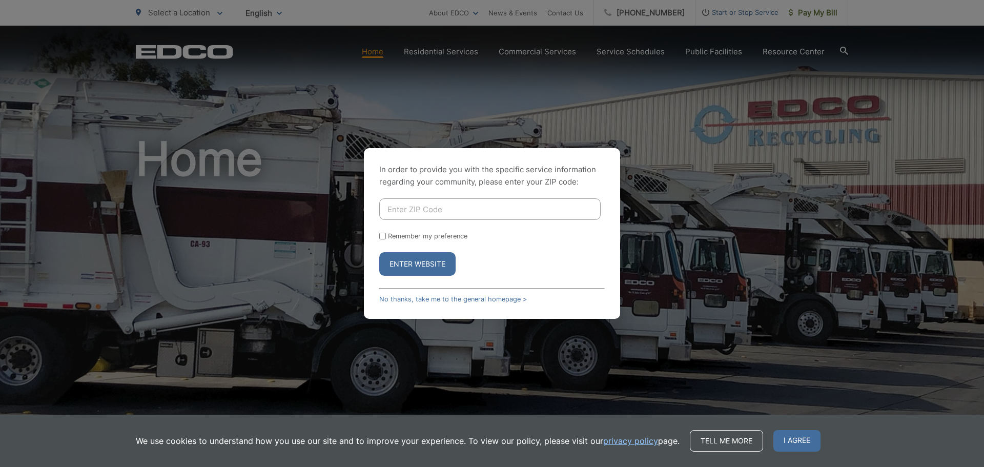 Image resolution: width=984 pixels, height=467 pixels. Describe the element at coordinates (726, 441) in the screenshot. I see `a: Tell me more` at that location.